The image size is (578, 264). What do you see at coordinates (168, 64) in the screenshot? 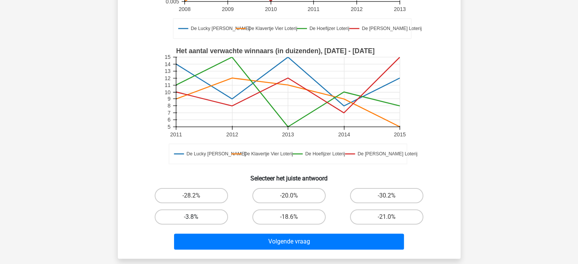
I see `text: 14` at bounding box center [168, 64].